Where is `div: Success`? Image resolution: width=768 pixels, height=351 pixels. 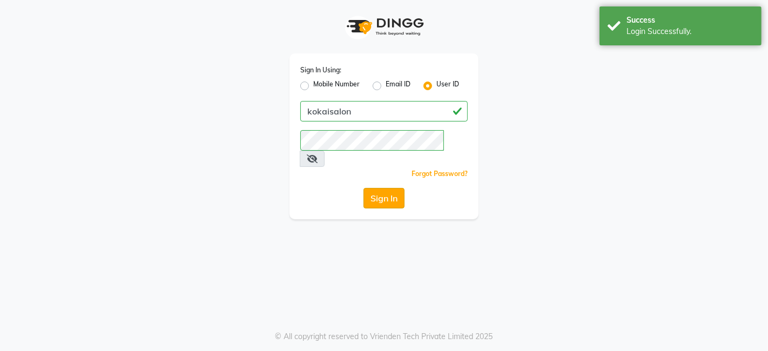 div: Success is located at coordinates (690, 20).